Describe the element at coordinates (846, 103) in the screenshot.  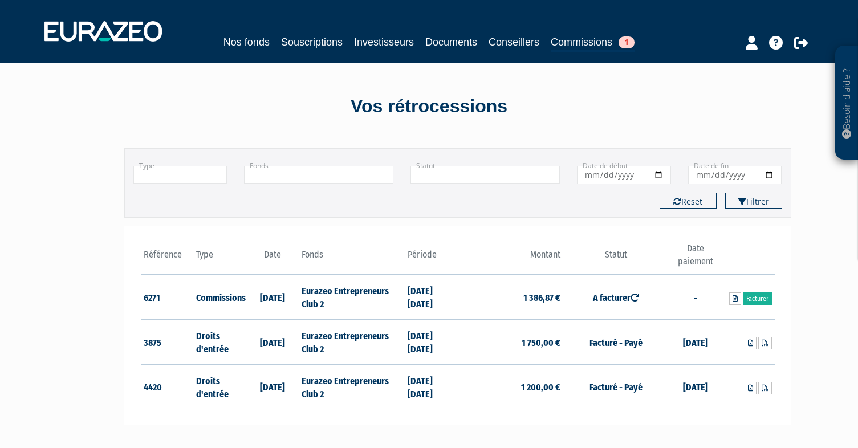
I see `p: Besoin d'aide ?` at that location.